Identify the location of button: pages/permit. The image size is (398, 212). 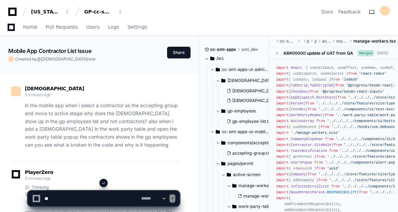
(246, 163).